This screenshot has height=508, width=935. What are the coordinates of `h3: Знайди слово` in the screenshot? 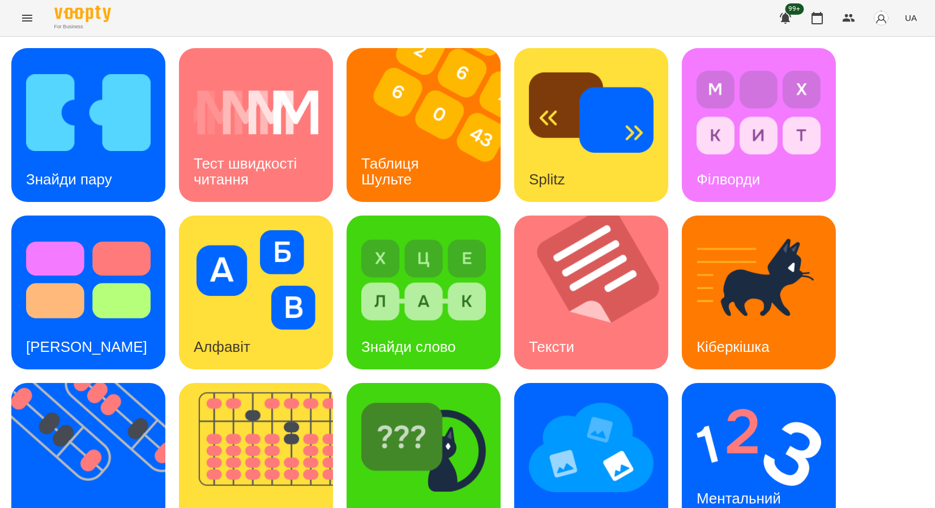 It's located at (408, 347).